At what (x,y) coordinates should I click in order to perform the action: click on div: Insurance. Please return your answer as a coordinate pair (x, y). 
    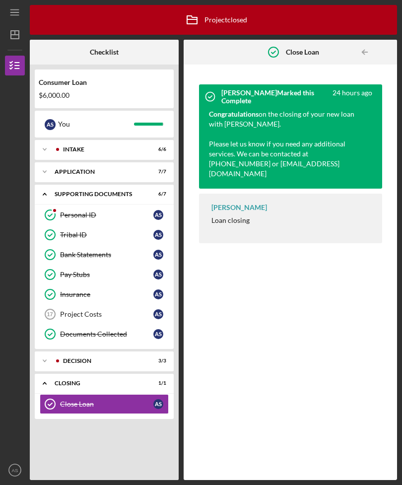
    Looking at the image, I should click on (107, 294).